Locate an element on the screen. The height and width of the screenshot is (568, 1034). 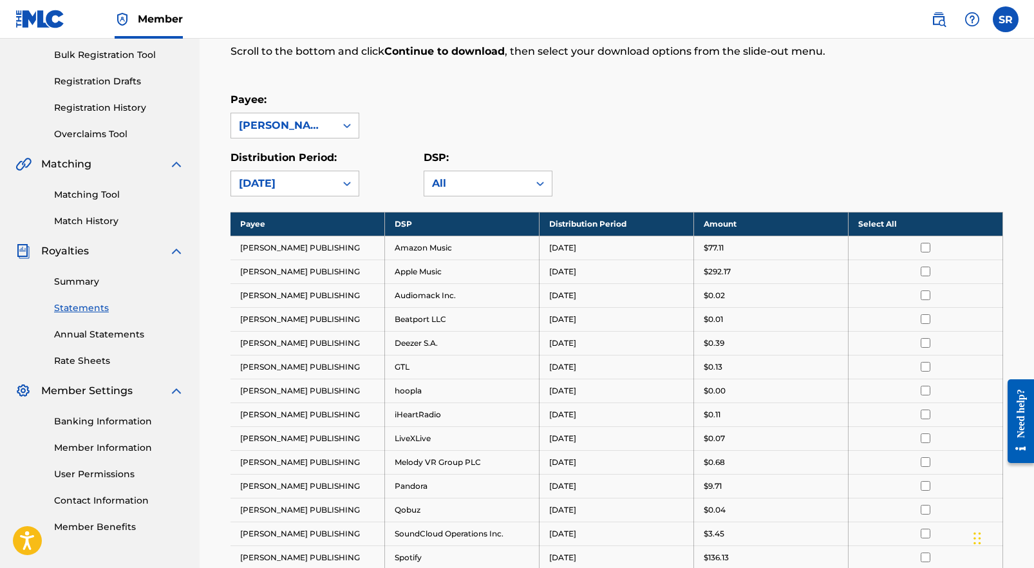
th: Select All is located at coordinates (926, 223).